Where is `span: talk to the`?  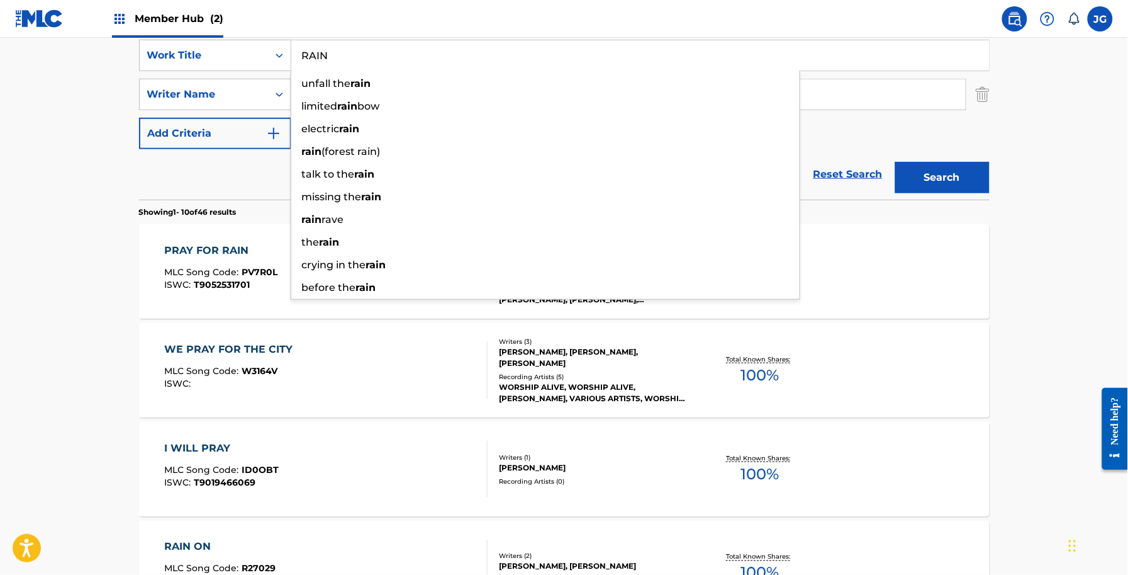 span: talk to the is located at coordinates (328, 174).